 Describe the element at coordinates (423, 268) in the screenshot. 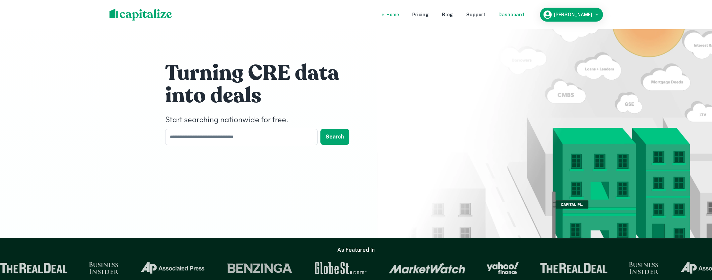

I see `img: Market Watch` at that location.